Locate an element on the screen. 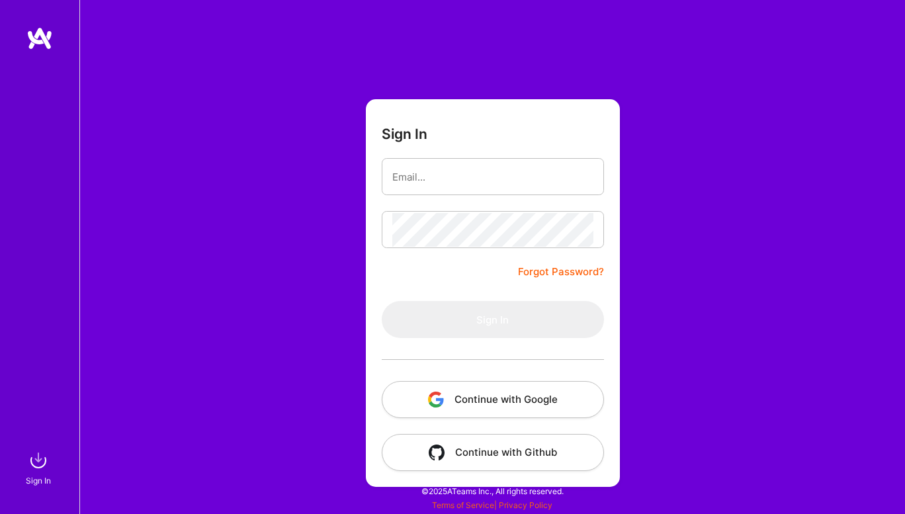  img: logo is located at coordinates (40, 38).